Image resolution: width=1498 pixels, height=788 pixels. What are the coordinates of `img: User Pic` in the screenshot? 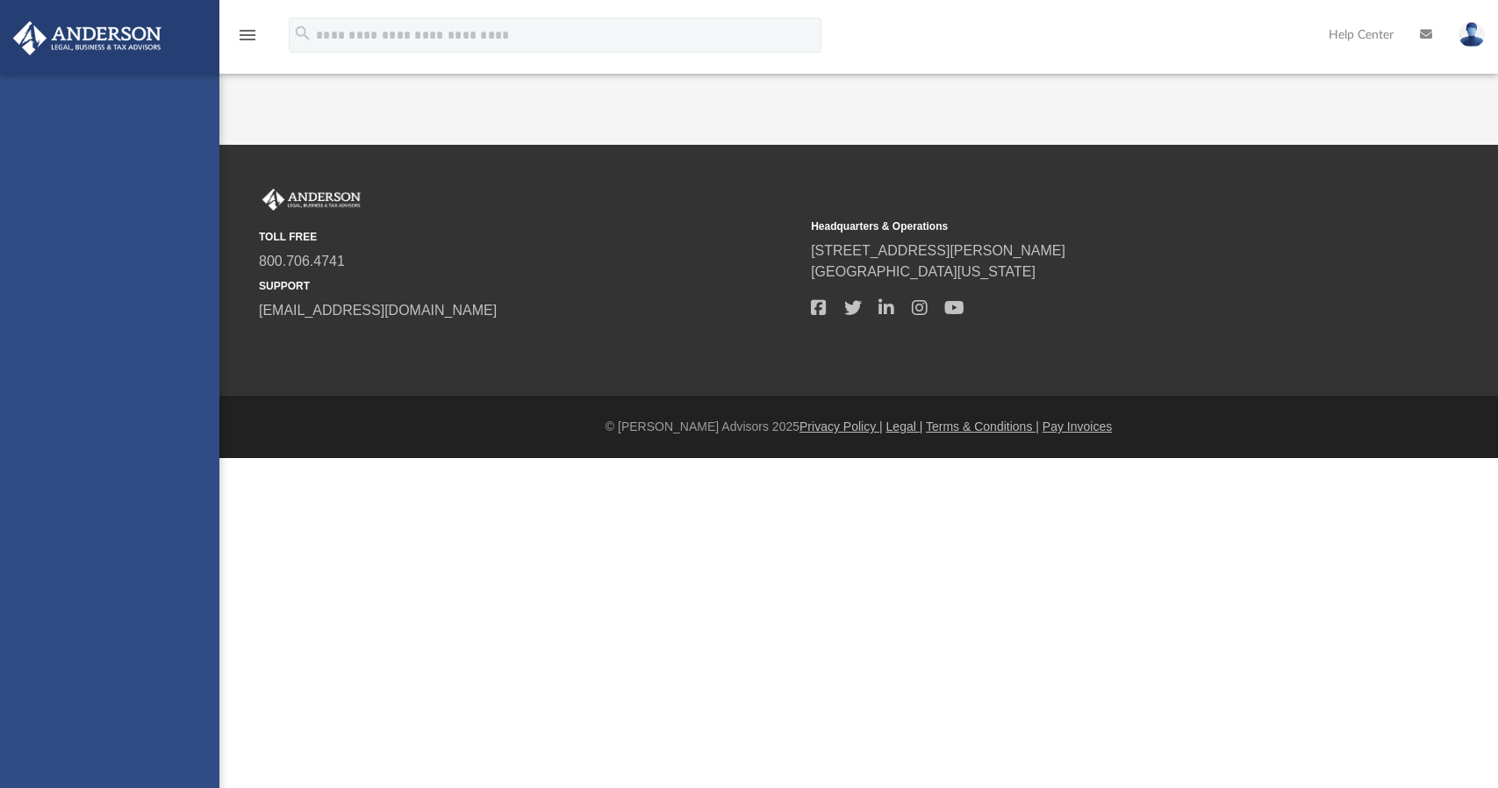 It's located at (1472, 34).